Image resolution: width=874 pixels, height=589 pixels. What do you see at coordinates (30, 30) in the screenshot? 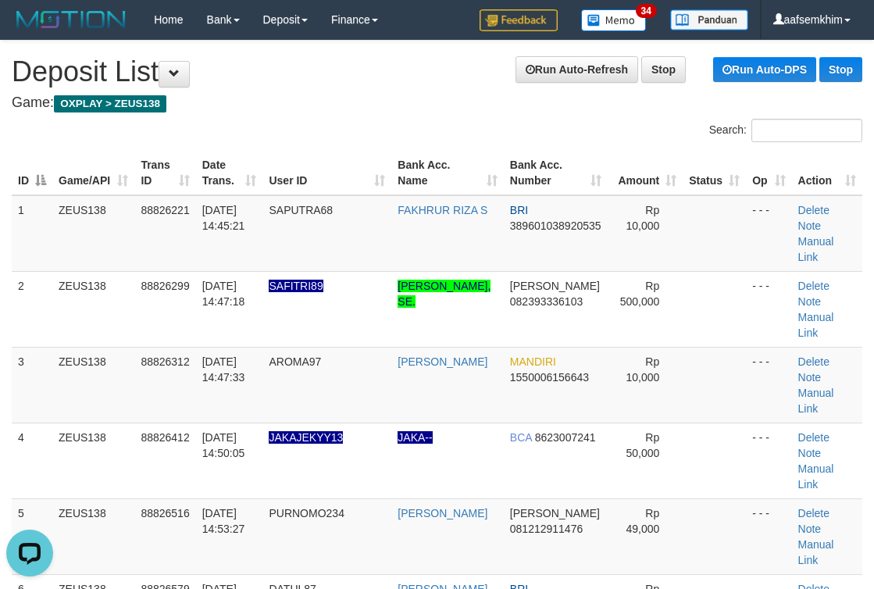
I see `button: Open LiveChat chat widget` at bounding box center [30, 30].